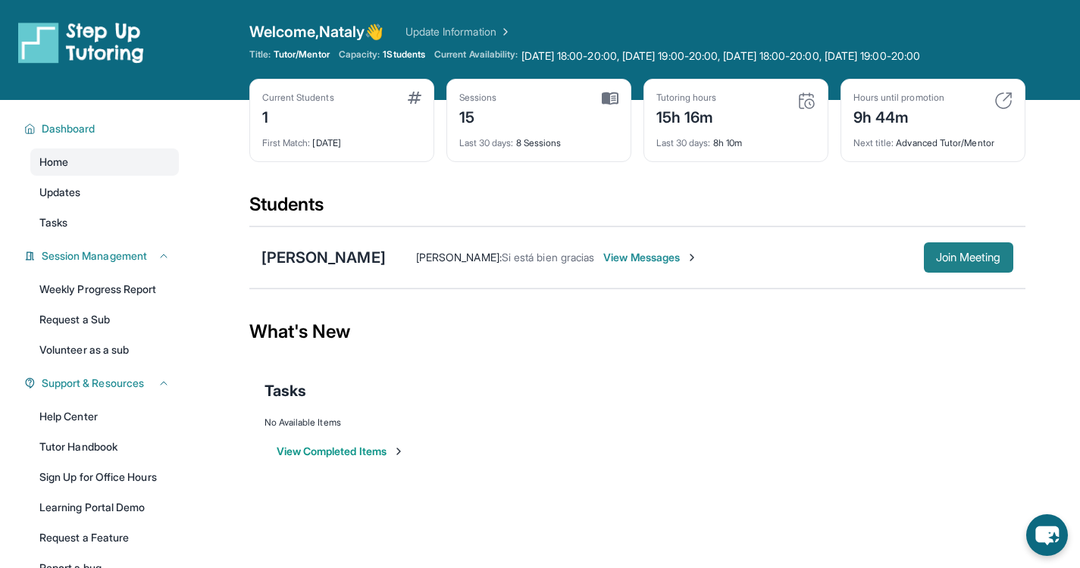 Image resolution: width=1080 pixels, height=568 pixels. Describe the element at coordinates (650, 258) in the screenshot. I see `span: View Messages` at that location.